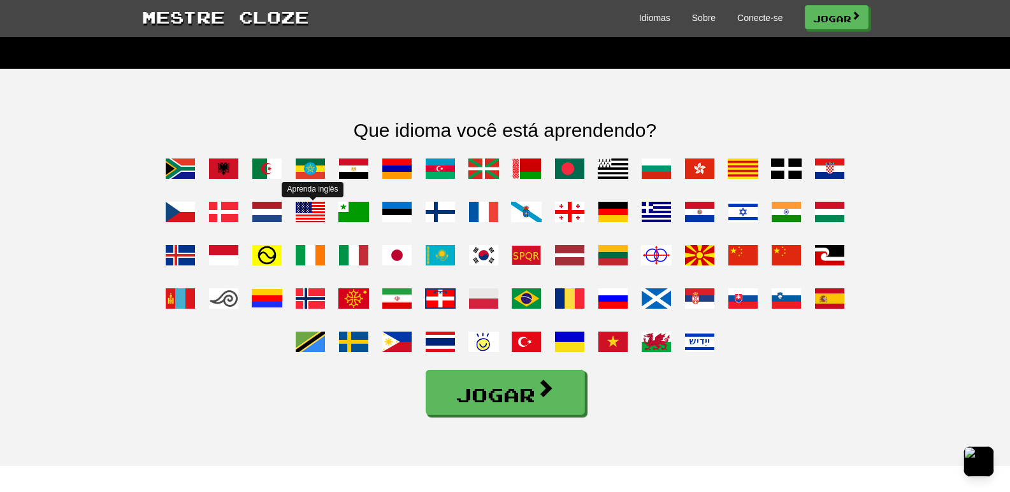  What do you see at coordinates (703, 18) in the screenshot?
I see `font: Sobre` at bounding box center [703, 18].